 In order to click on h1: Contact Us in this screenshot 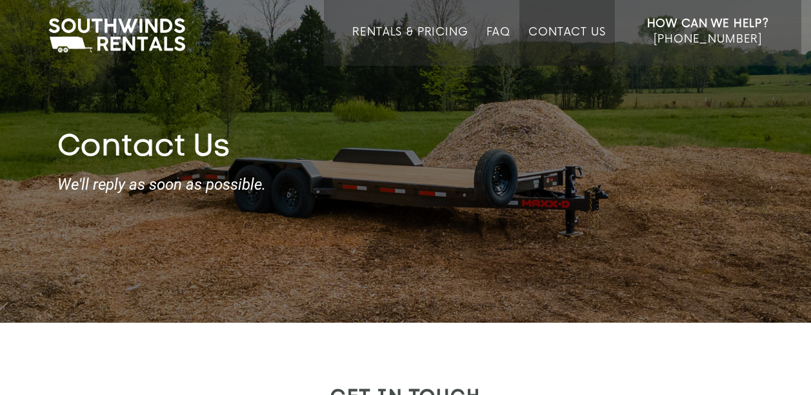, I will do `click(406, 148)`.